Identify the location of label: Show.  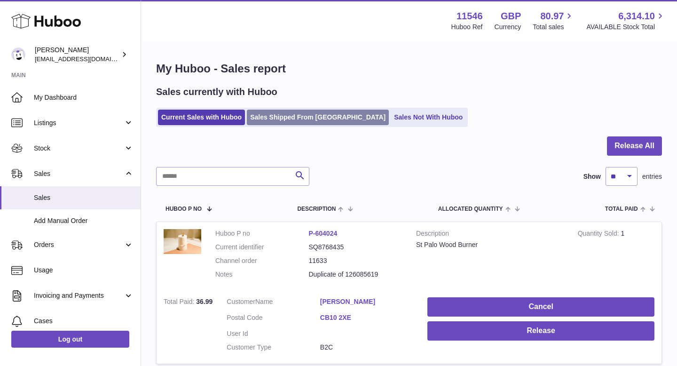
(591, 176).